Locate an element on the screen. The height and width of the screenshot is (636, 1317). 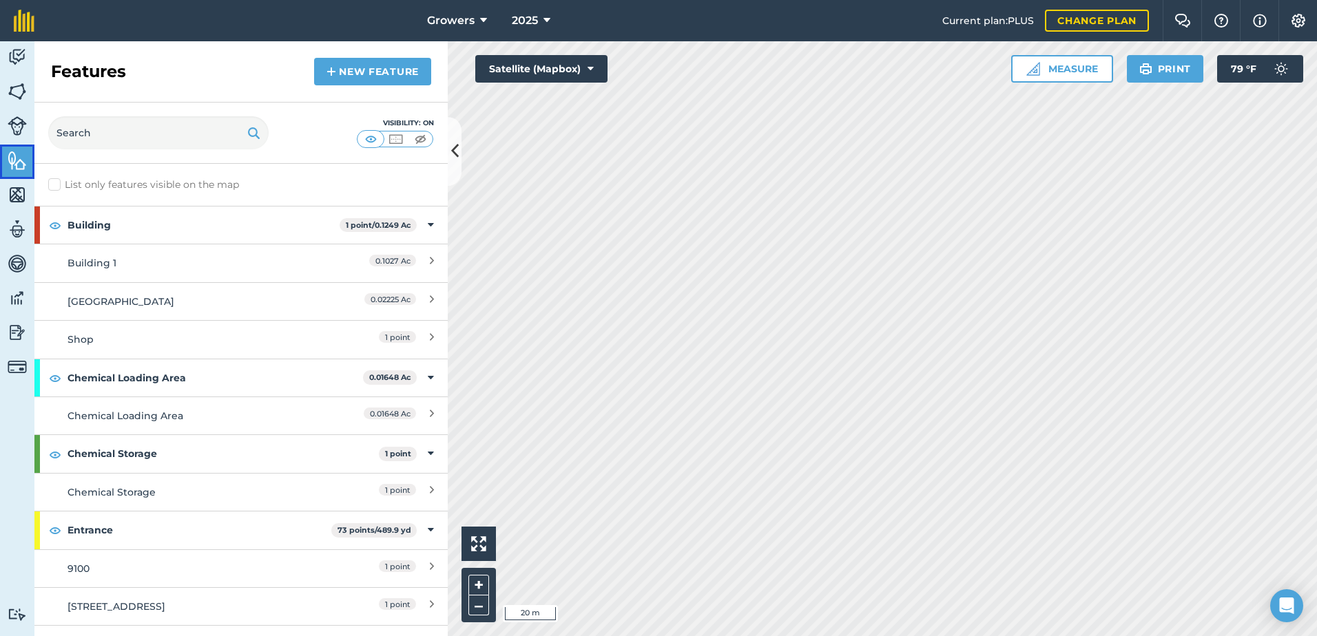
img: Two speech bubbles overlapping with the left bubble in the forefront is located at coordinates (1183, 21).